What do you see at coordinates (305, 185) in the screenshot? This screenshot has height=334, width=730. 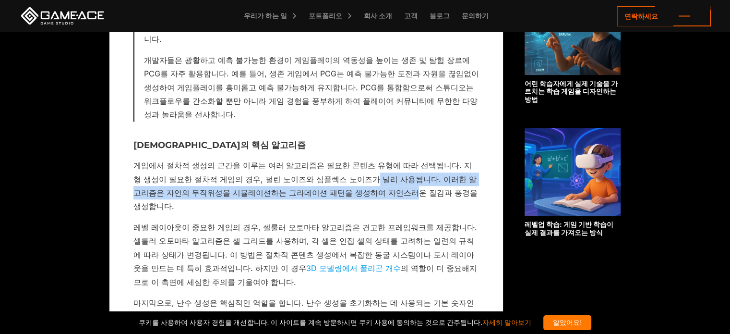 I see `font: 게임에서 절차적 생성의 근간을 이루는 여러 알고리즘은 필요한 콘텐츠 유형에 따라 선택됩니다. 지형 생성이 필요한 절차적 게임의 경우, 펄린 노이즈와 심플렉스 노이즈가 널리 사...` at bounding box center [305, 185].